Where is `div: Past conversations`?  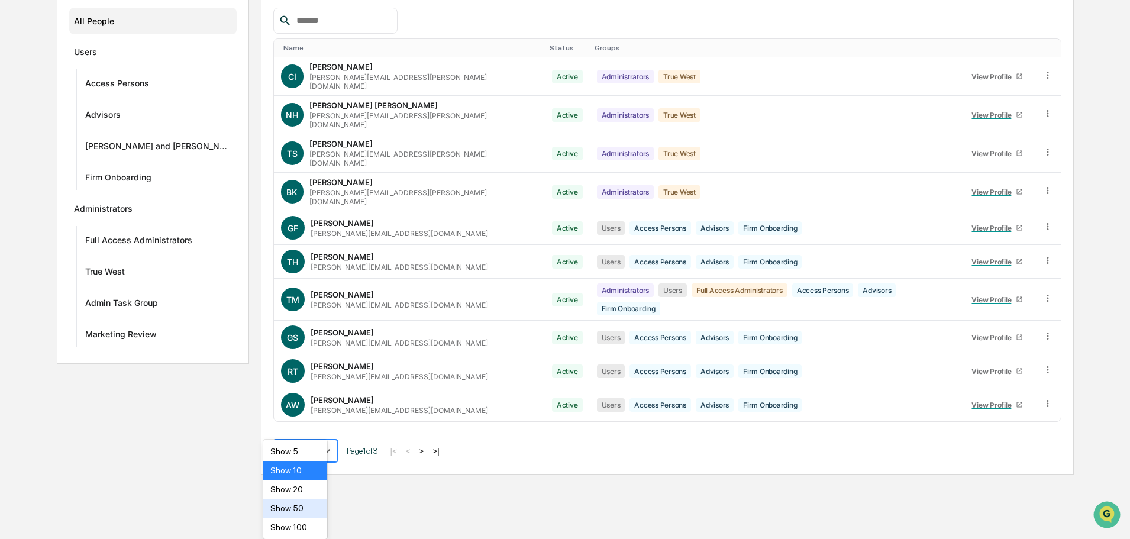 div: Past conversations is located at coordinates (46, 136).